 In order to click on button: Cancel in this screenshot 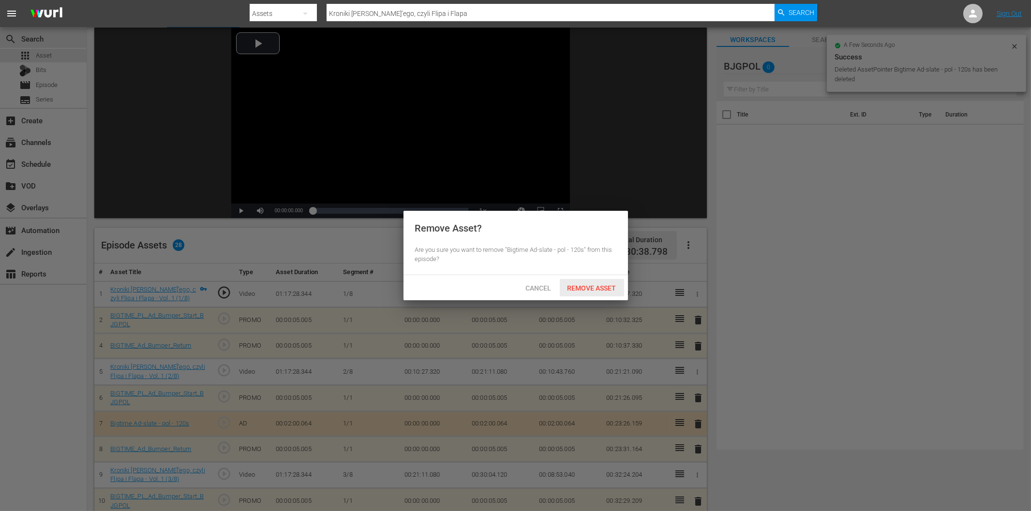, I will do `click(538, 288)`.